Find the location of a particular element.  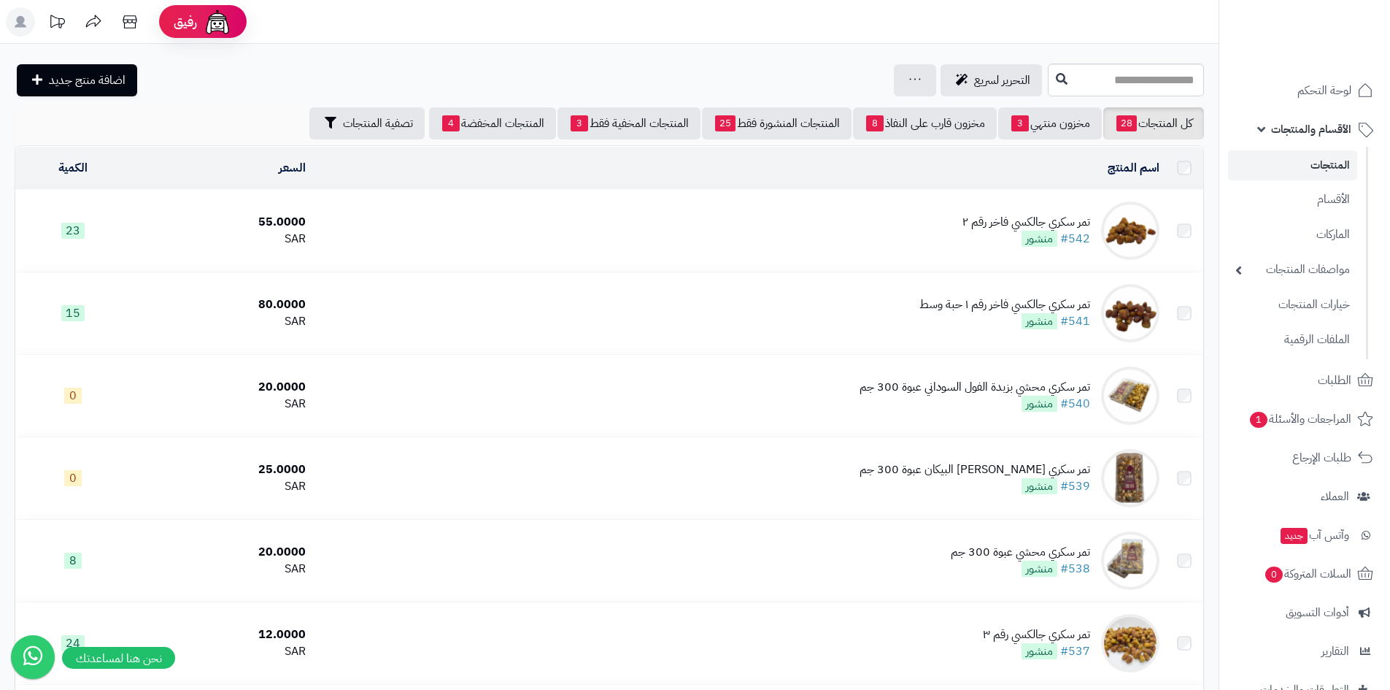

img: تمر سكري جالكسي رقم ٣ is located at coordinates (1130, 643).